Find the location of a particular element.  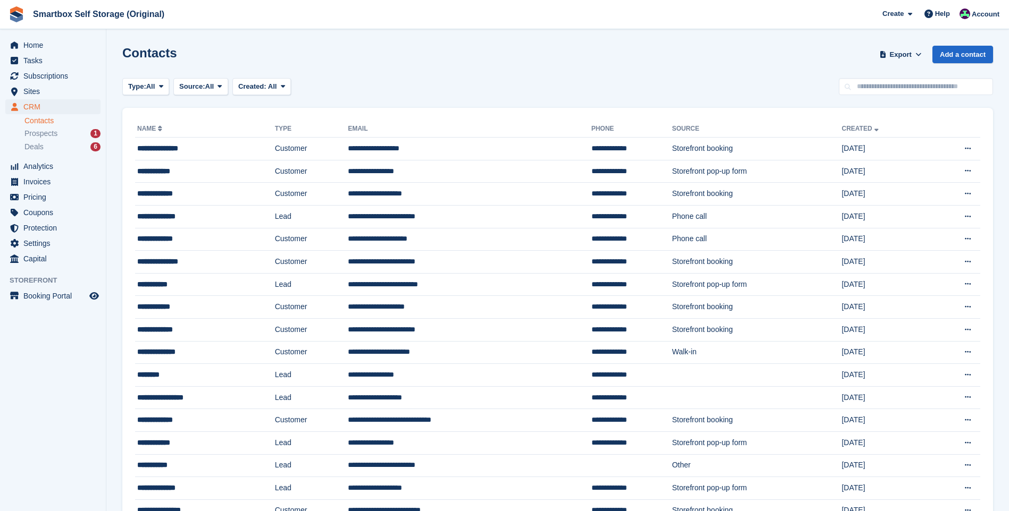

span: Invoices is located at coordinates (55, 182).